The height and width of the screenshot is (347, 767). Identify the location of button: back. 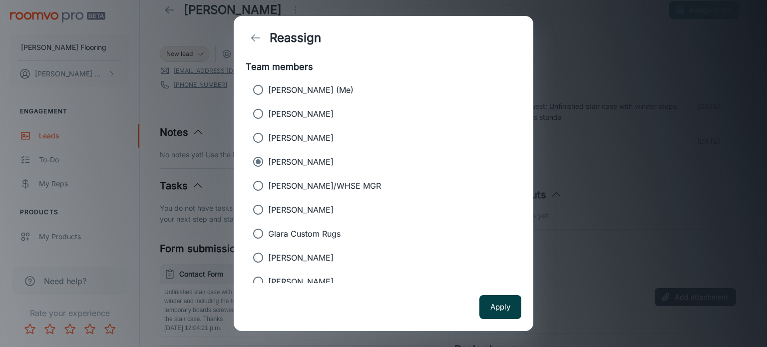
(256, 38).